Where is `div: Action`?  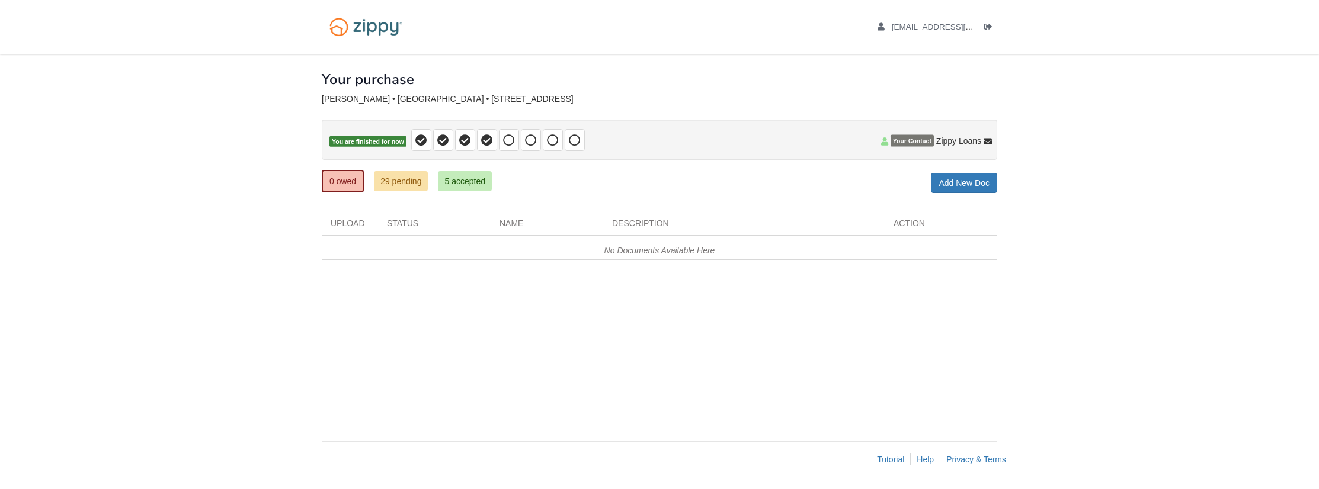
div: Action is located at coordinates (941, 226).